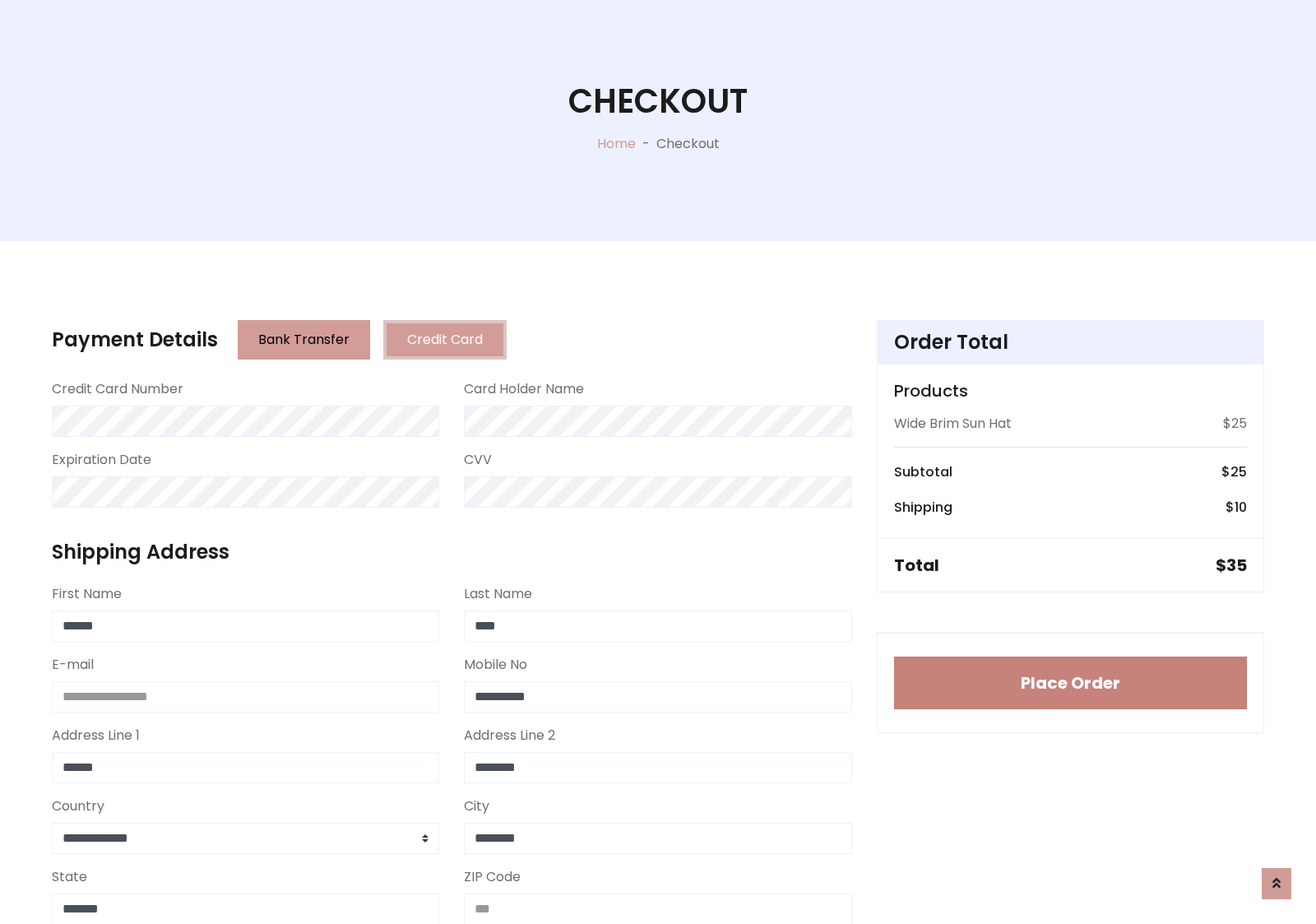 The width and height of the screenshot is (1316, 924). Describe the element at coordinates (953, 424) in the screenshot. I see `p: Wide Brim Sun Hat` at that location.